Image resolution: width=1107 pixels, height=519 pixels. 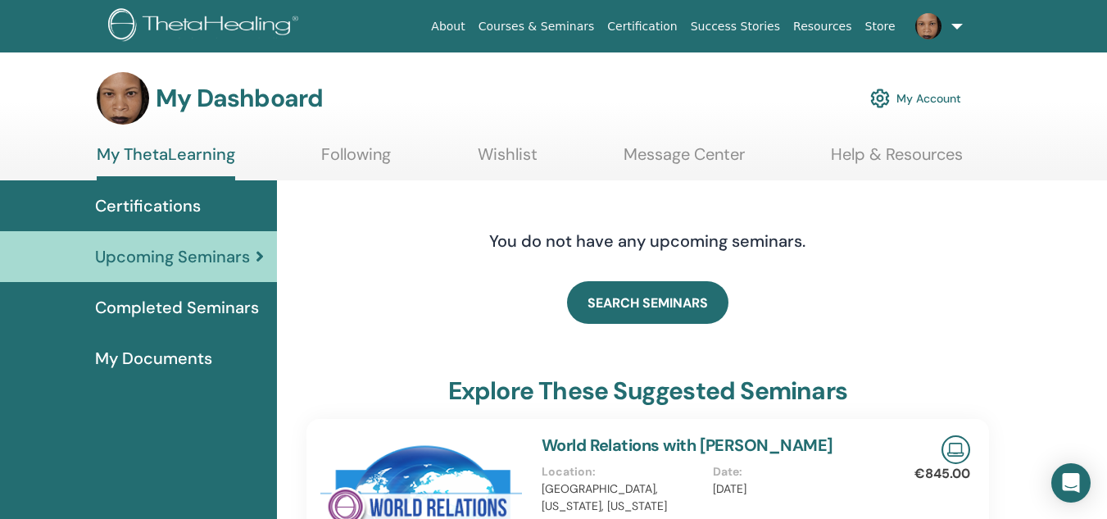 What do you see at coordinates (537, 26) in the screenshot?
I see `a: Courses & Seminars` at bounding box center [537, 26].